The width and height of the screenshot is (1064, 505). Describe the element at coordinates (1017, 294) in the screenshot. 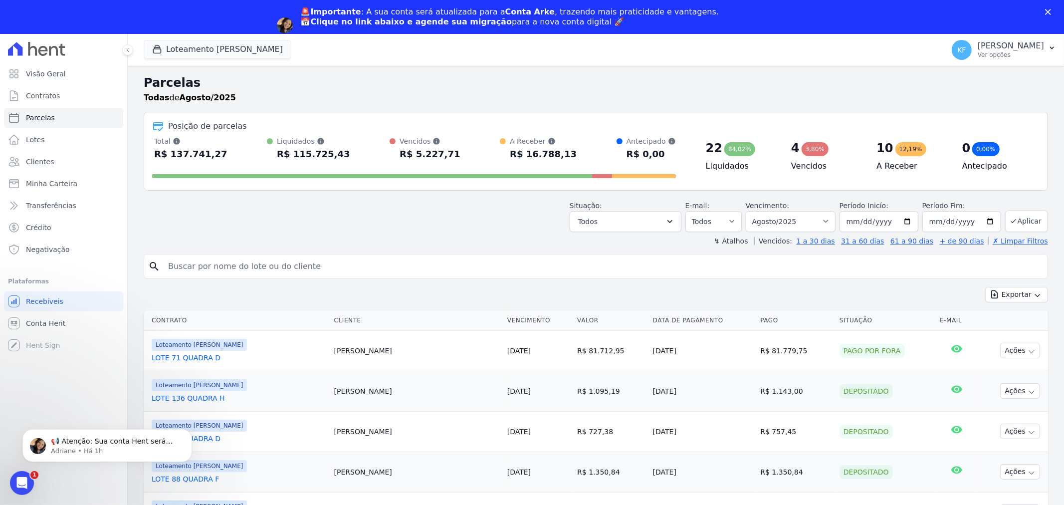

I see `button: Exportar` at that location.